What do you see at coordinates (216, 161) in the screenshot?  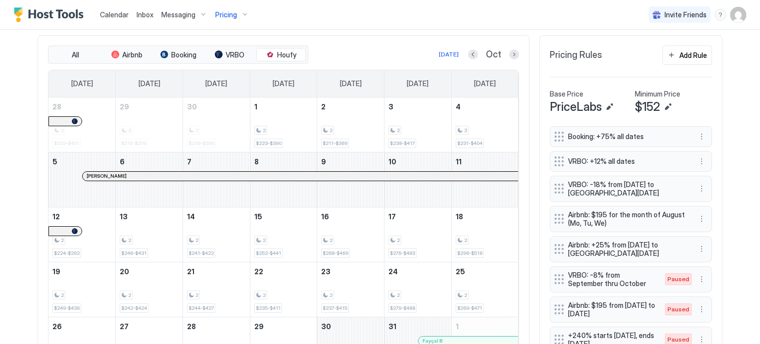 I see `a: October 7, 2025` at bounding box center [216, 161].